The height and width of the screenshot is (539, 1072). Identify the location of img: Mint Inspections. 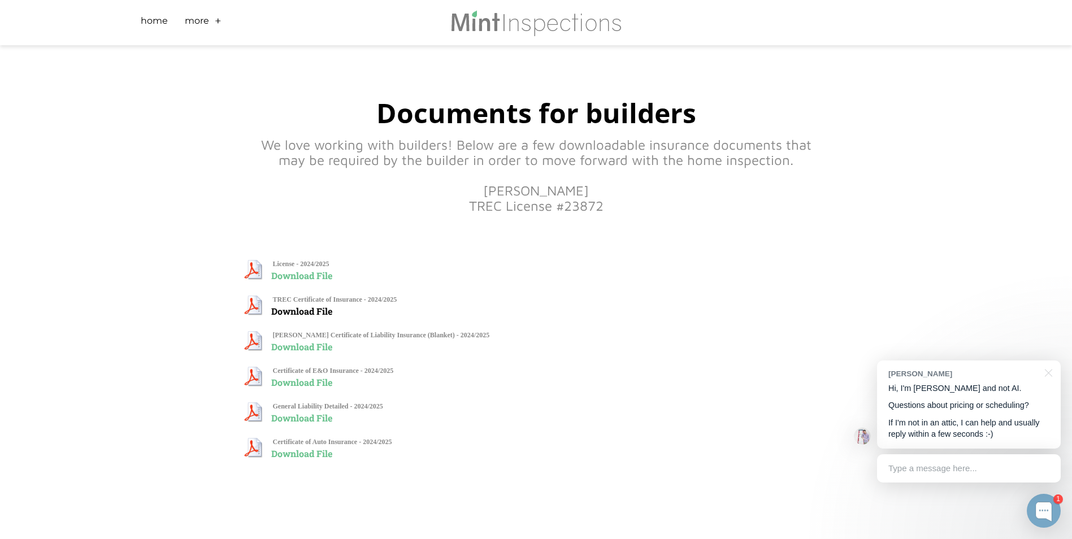
(536, 23).